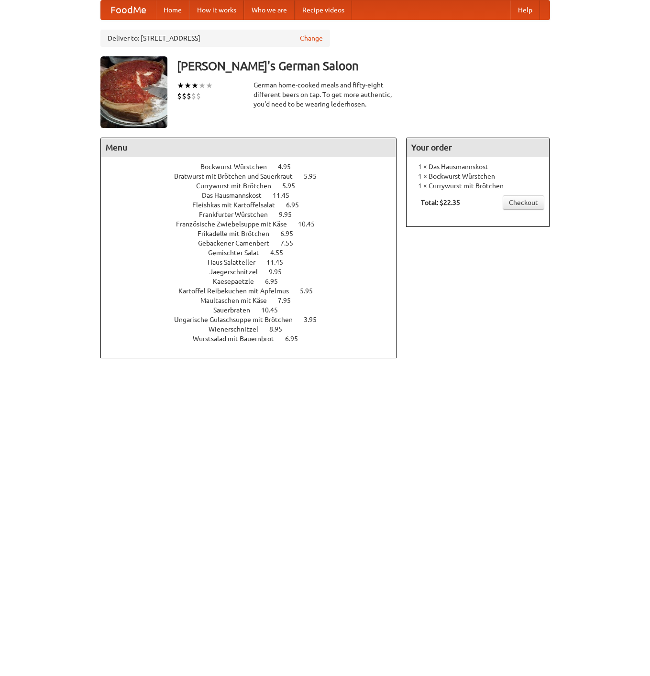 Image resolution: width=650 pixels, height=676 pixels. What do you see at coordinates (254, 310) in the screenshot?
I see `a: Sauerbraten 10.45` at bounding box center [254, 310].